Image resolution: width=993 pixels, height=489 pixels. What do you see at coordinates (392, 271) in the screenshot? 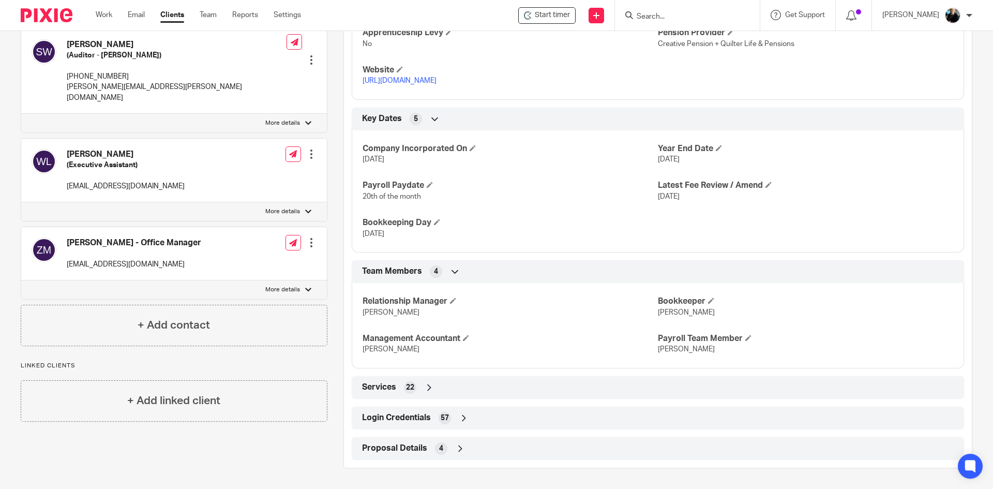
I see `span: Team Members` at bounding box center [392, 271].